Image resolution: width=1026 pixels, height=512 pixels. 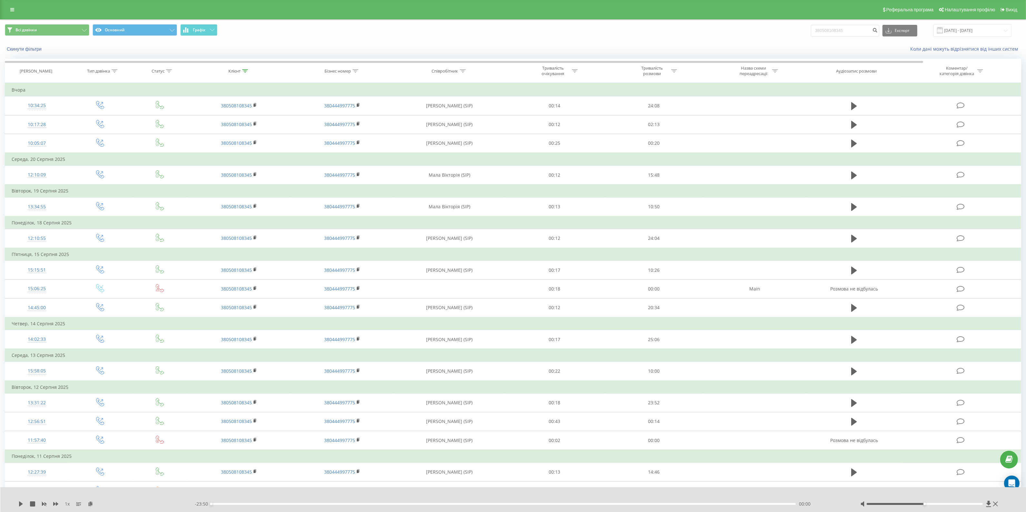 I want to click on td: Main, so click(x=755, y=289).